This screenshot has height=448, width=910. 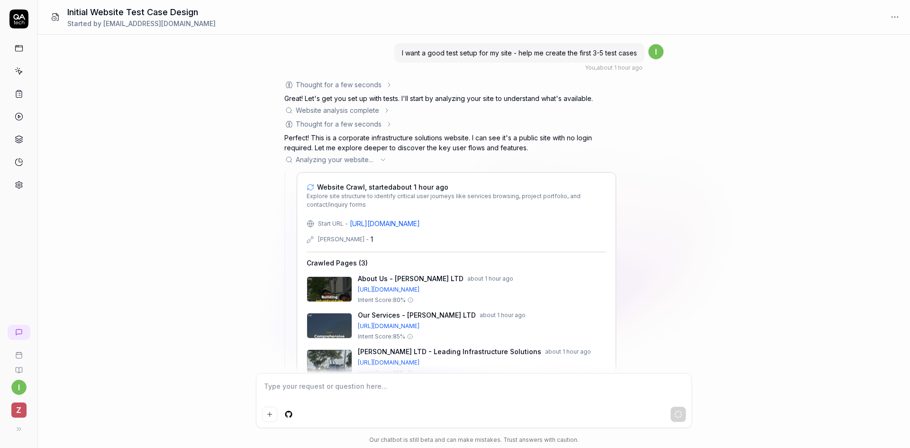 What do you see at coordinates (474, 440) in the screenshot?
I see `div: Our chatbot is still beta and can make mistakes. Trust answers with caution.` at bounding box center [474, 440].